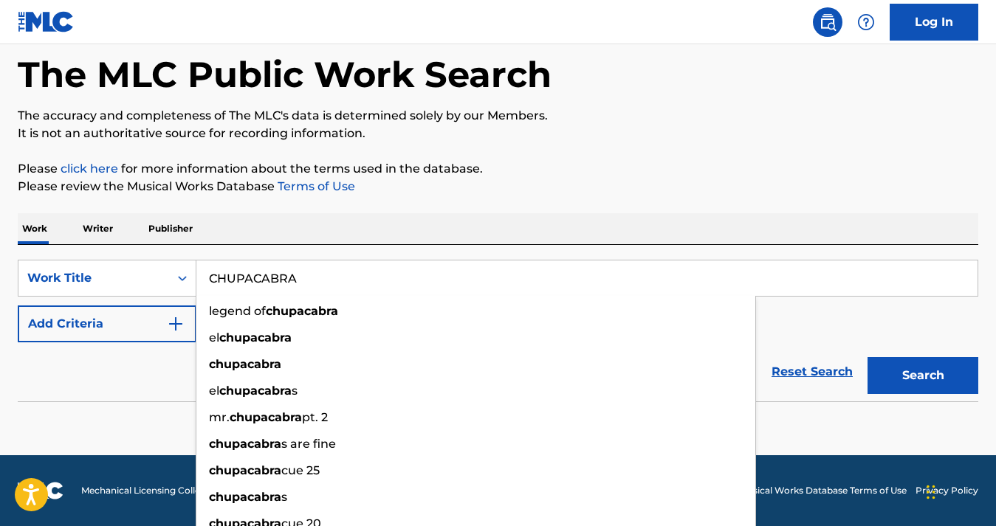 The image size is (996, 526). Describe the element at coordinates (94, 278) in the screenshot. I see `div: Work Title` at that location.